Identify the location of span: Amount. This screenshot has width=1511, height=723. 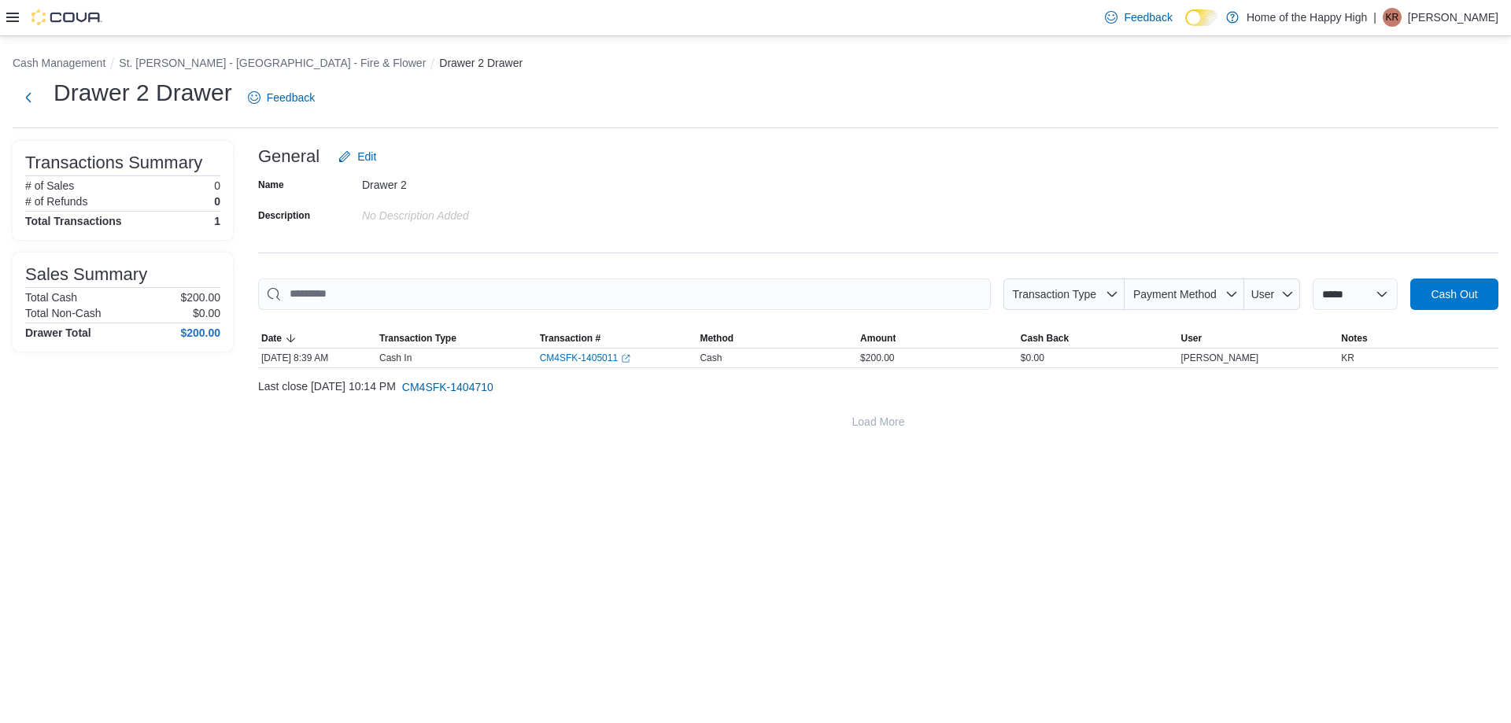
(878, 338).